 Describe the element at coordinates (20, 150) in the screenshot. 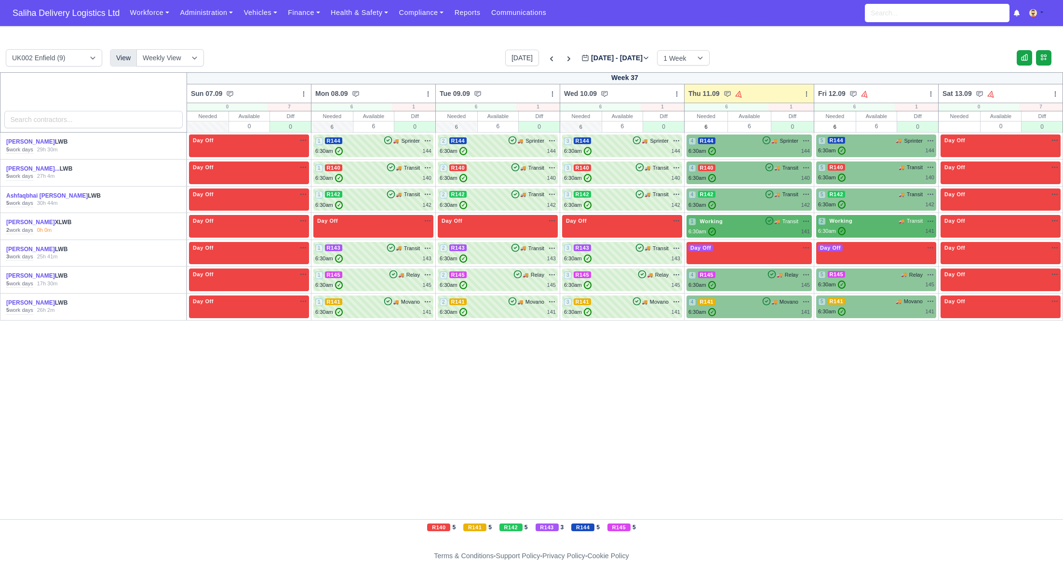

I see `div: work days` at that location.